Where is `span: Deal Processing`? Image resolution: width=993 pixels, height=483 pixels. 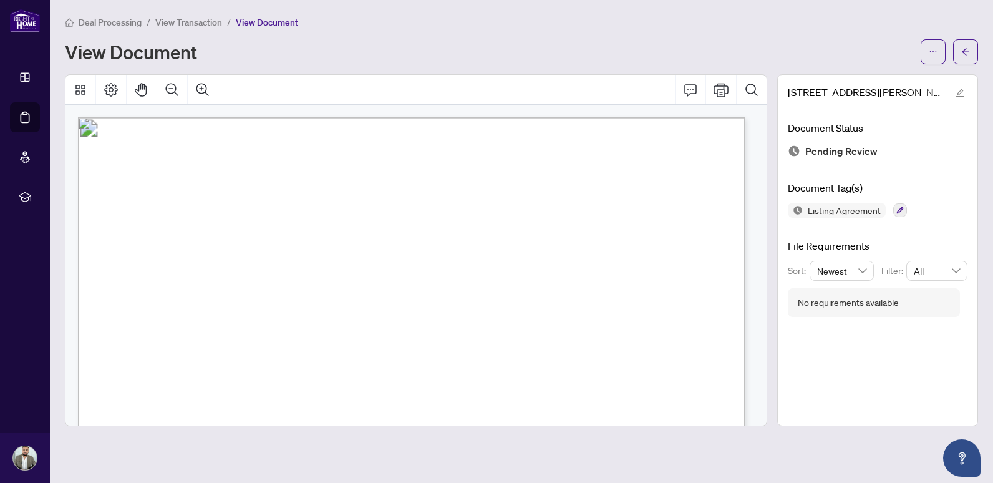
span: Deal Processing is located at coordinates (110, 22).